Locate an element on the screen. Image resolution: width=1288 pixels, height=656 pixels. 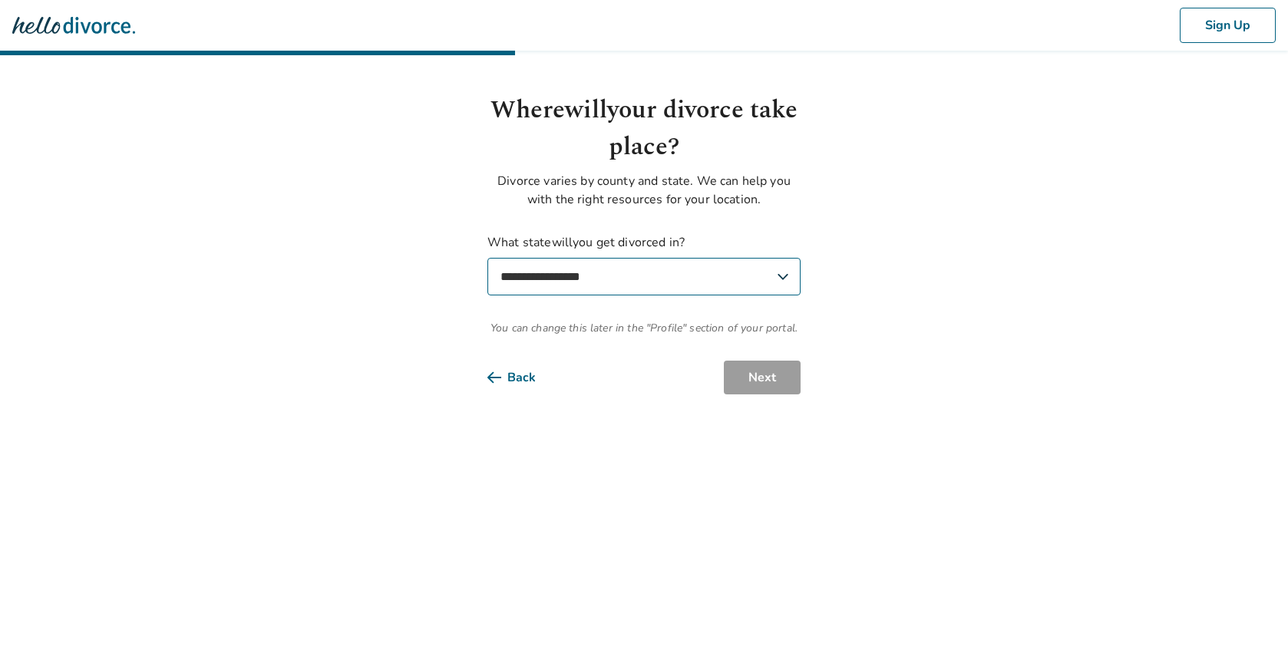
button: Back is located at coordinates (524, 378).